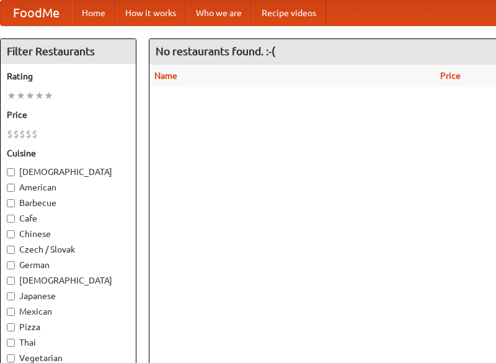 This screenshot has width=496, height=363. What do you see at coordinates (219, 13) in the screenshot?
I see `a: Who we are` at bounding box center [219, 13].